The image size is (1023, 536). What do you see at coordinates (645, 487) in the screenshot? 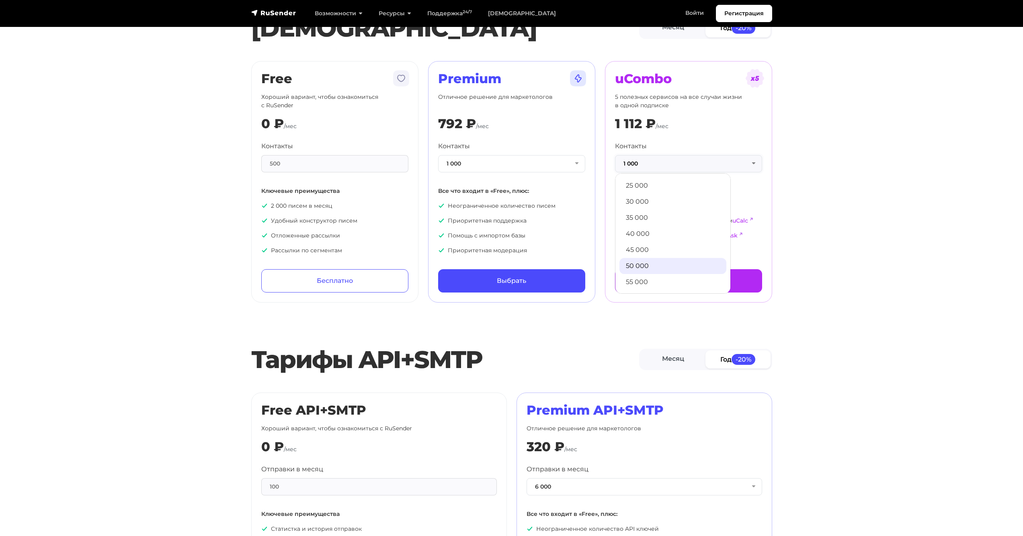
I see `button: 6 000` at bounding box center [645, 487].